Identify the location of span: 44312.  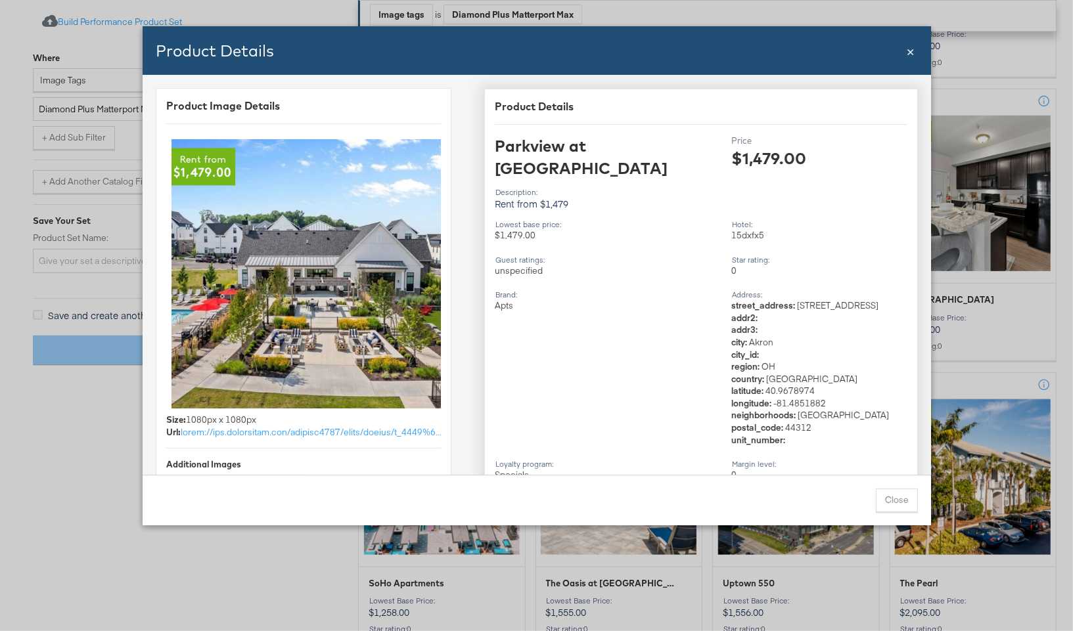
(771, 428).